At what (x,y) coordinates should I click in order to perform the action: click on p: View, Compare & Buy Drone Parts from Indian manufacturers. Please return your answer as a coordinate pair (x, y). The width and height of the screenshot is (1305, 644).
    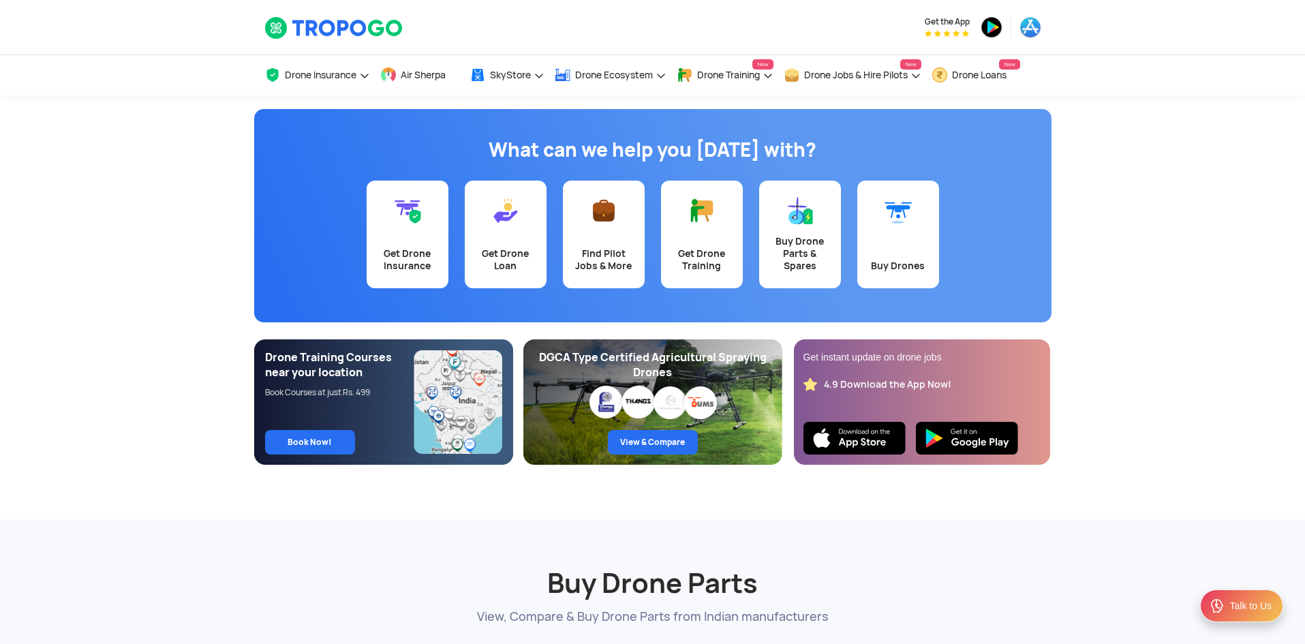
    Looking at the image, I should click on (653, 616).